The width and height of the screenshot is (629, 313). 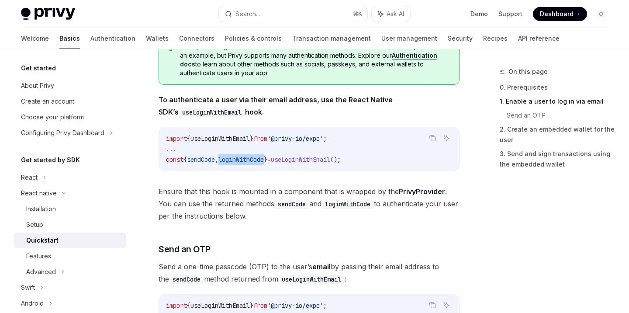 I want to click on div: Advanced, so click(x=41, y=272).